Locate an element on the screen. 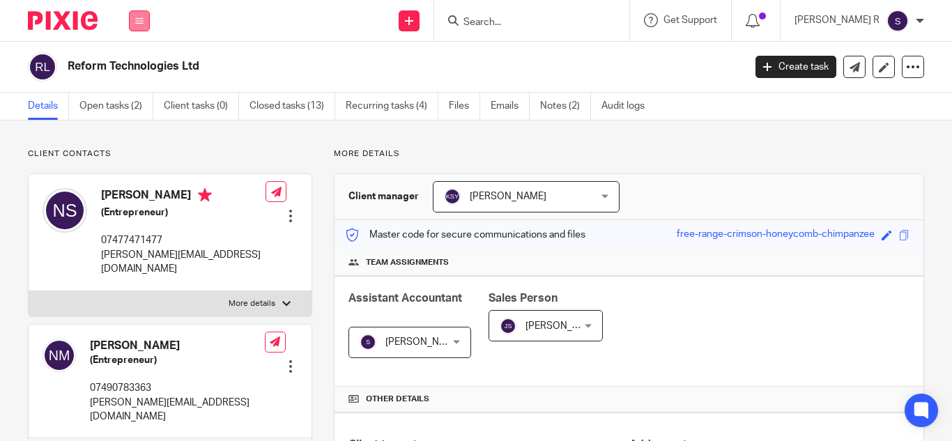 Image resolution: width=952 pixels, height=441 pixels. div: free-range-crimson-honeycomb-chimpanzee is located at coordinates (776, 235).